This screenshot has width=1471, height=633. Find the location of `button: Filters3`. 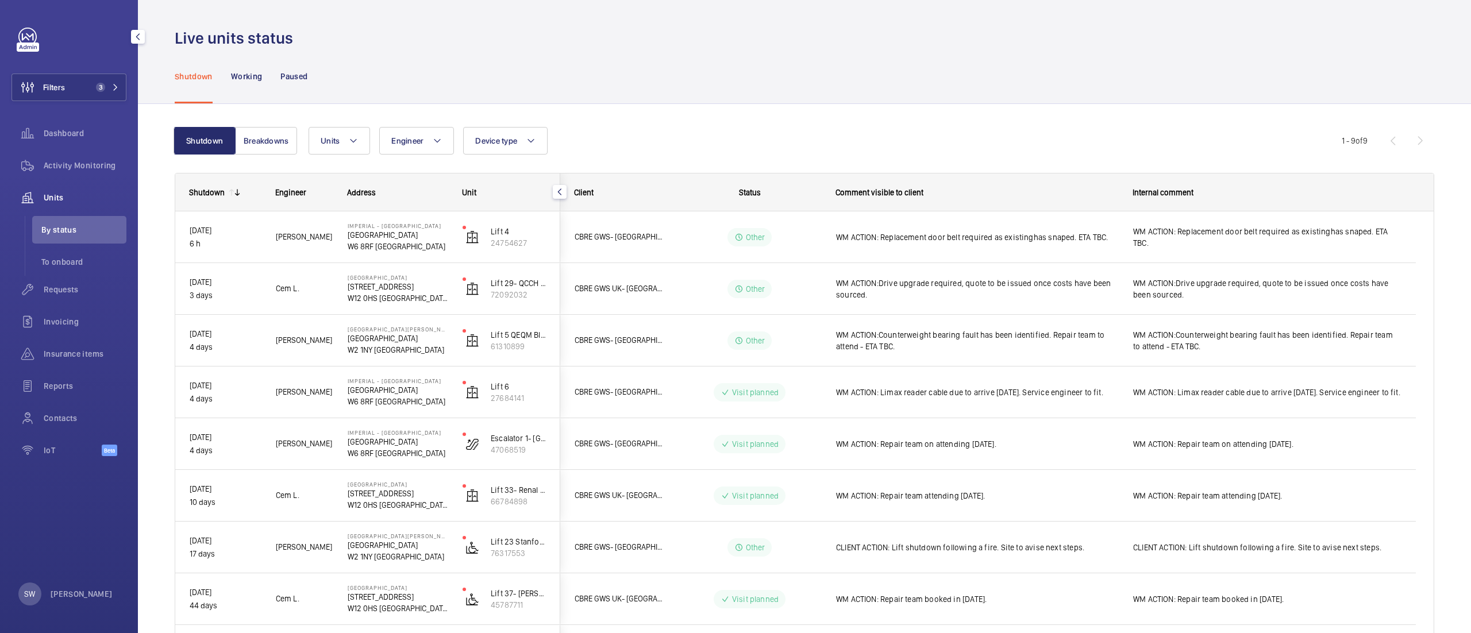

button: Filters3 is located at coordinates (69, 87).